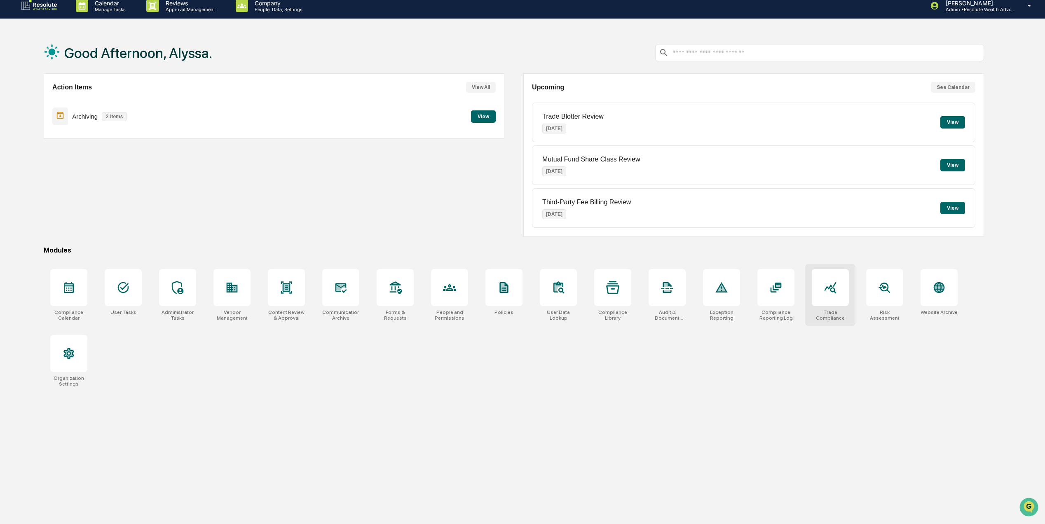  What do you see at coordinates (79, 24) in the screenshot?
I see `p: How can we help?` at bounding box center [79, 24].